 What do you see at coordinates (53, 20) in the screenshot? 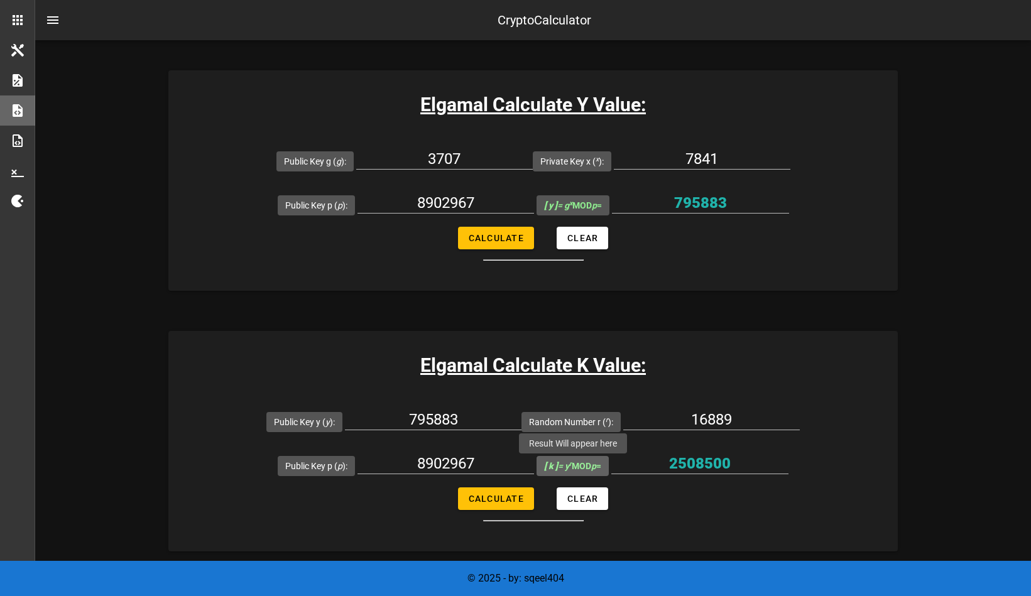
I see `button: nav-menu-toggle` at bounding box center [53, 20].